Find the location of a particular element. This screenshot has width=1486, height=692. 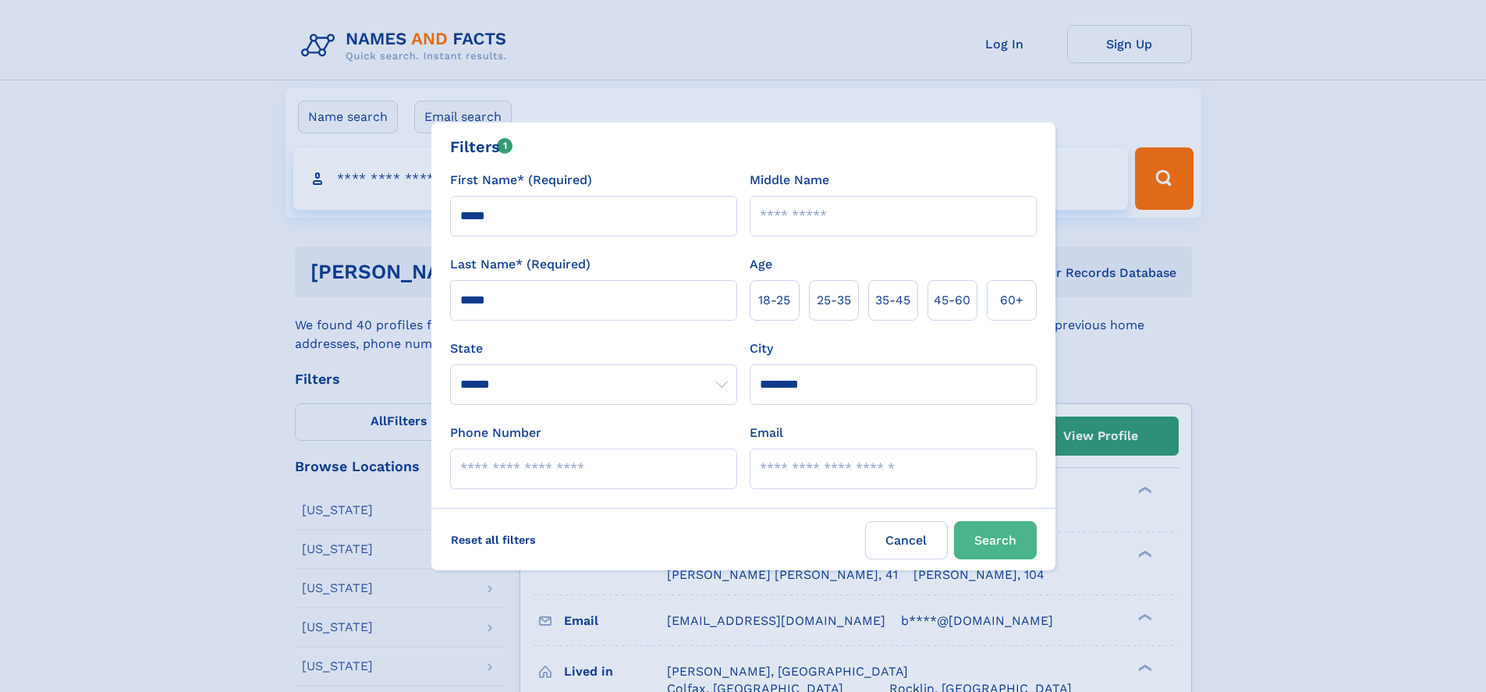

button: Search is located at coordinates (996, 540).